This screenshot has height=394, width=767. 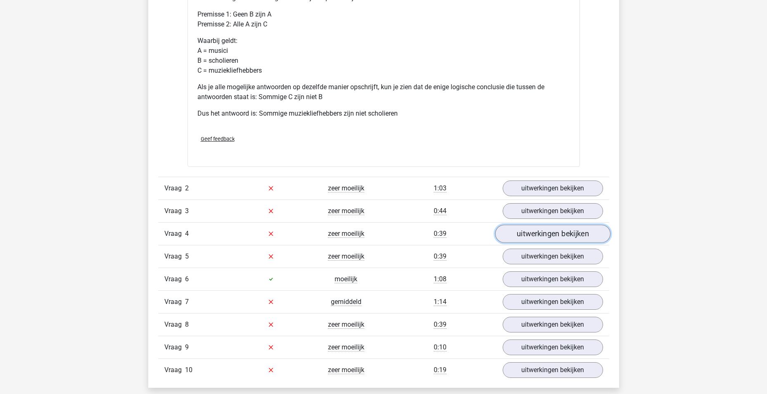 I want to click on span: Geef feedback, so click(x=218, y=139).